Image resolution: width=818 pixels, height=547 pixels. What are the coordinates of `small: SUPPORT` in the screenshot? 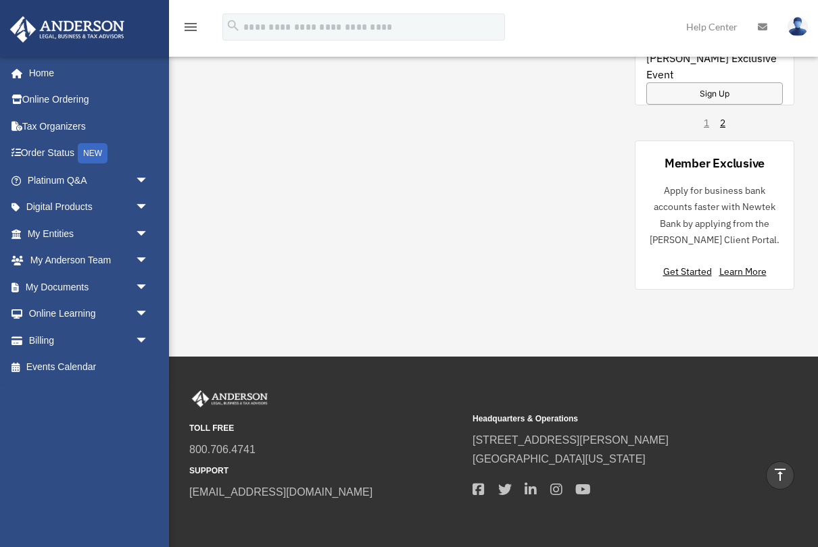 It's located at (326, 471).